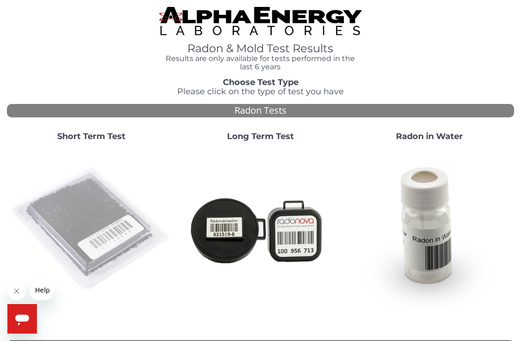 The width and height of the screenshot is (521, 341). Describe the element at coordinates (260, 91) in the screenshot. I see `span: Please click on the type of test you have` at that location.